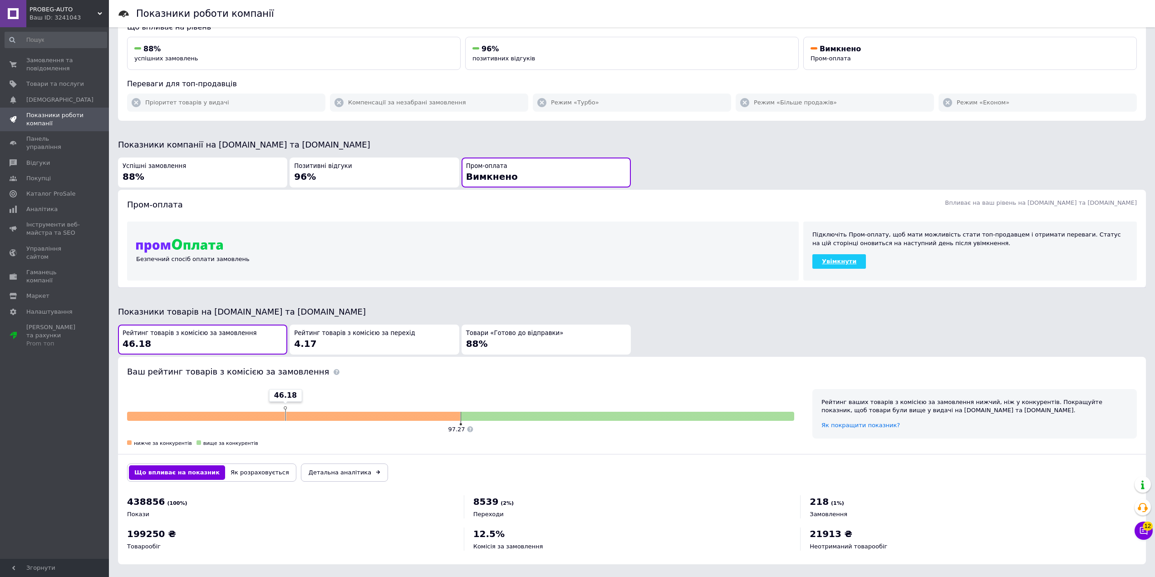  What do you see at coordinates (515, 333) in the screenshot?
I see `span: Товари «Готово до відправки»` at bounding box center [515, 333].